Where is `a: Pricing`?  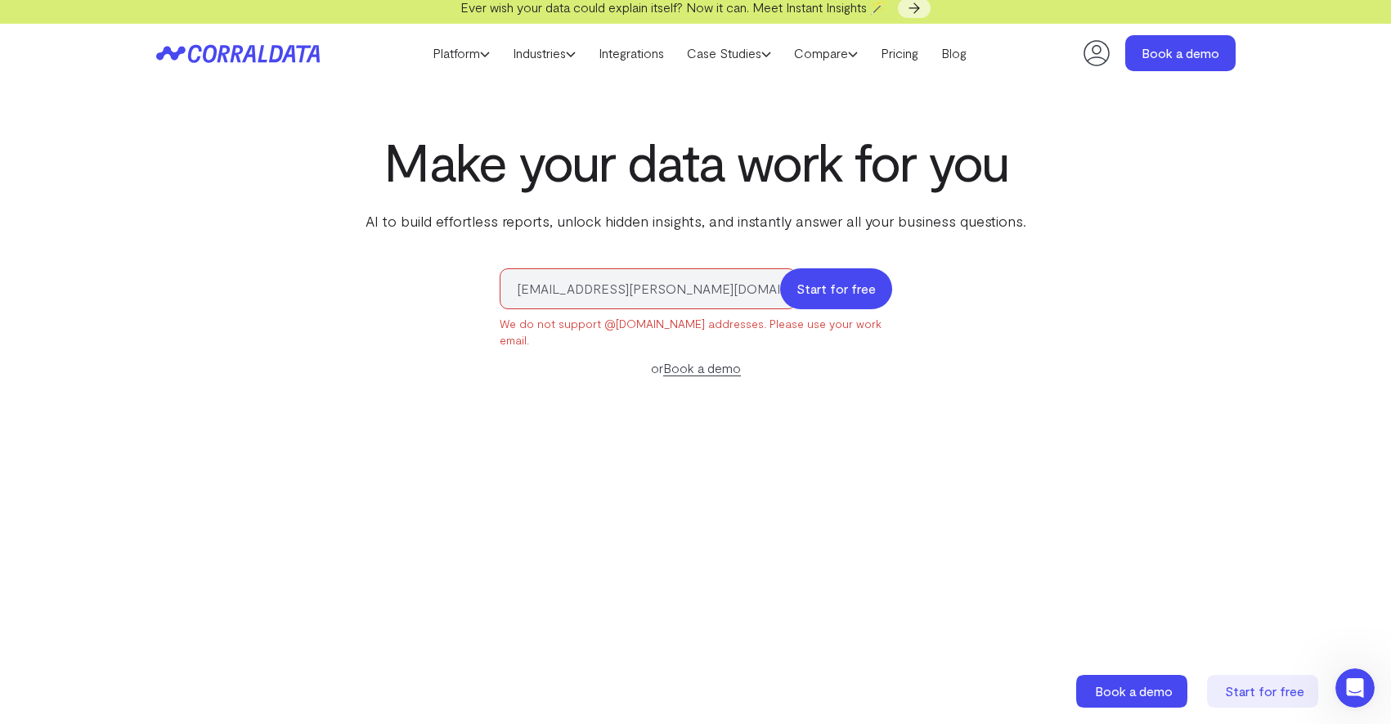
a: Pricing is located at coordinates (900, 53).